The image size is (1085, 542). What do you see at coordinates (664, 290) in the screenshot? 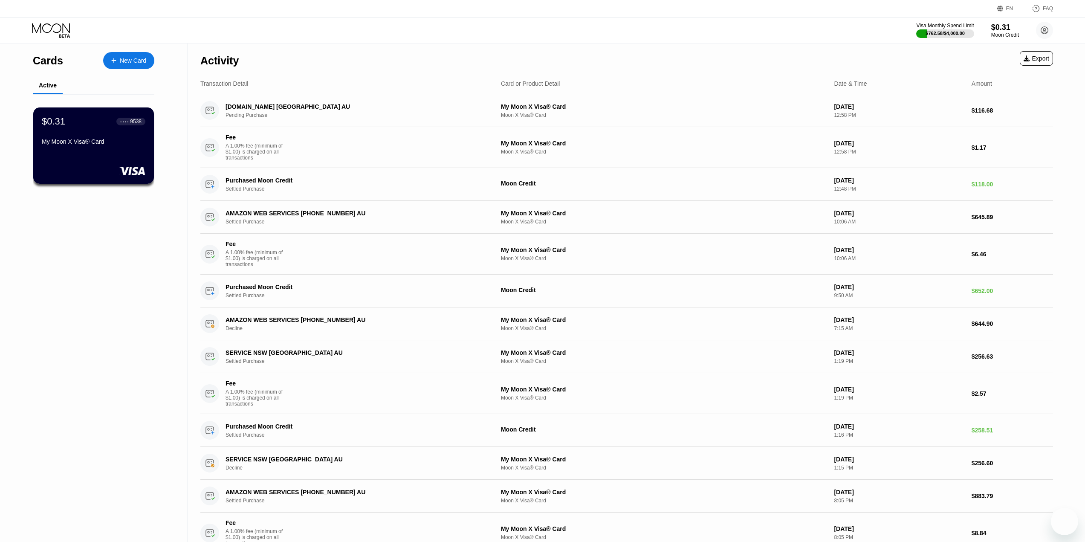
I see `div: Moon Credit` at bounding box center [664, 290].